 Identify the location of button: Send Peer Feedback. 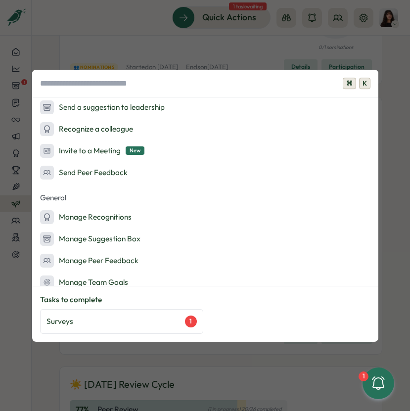
(205, 172).